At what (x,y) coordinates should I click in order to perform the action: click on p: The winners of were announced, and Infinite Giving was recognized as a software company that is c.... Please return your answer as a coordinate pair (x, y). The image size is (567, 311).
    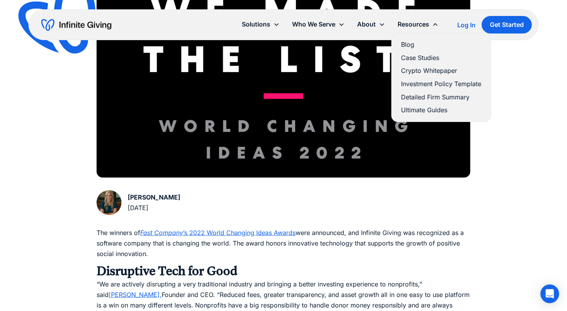
    Looking at the image, I should click on (283, 243).